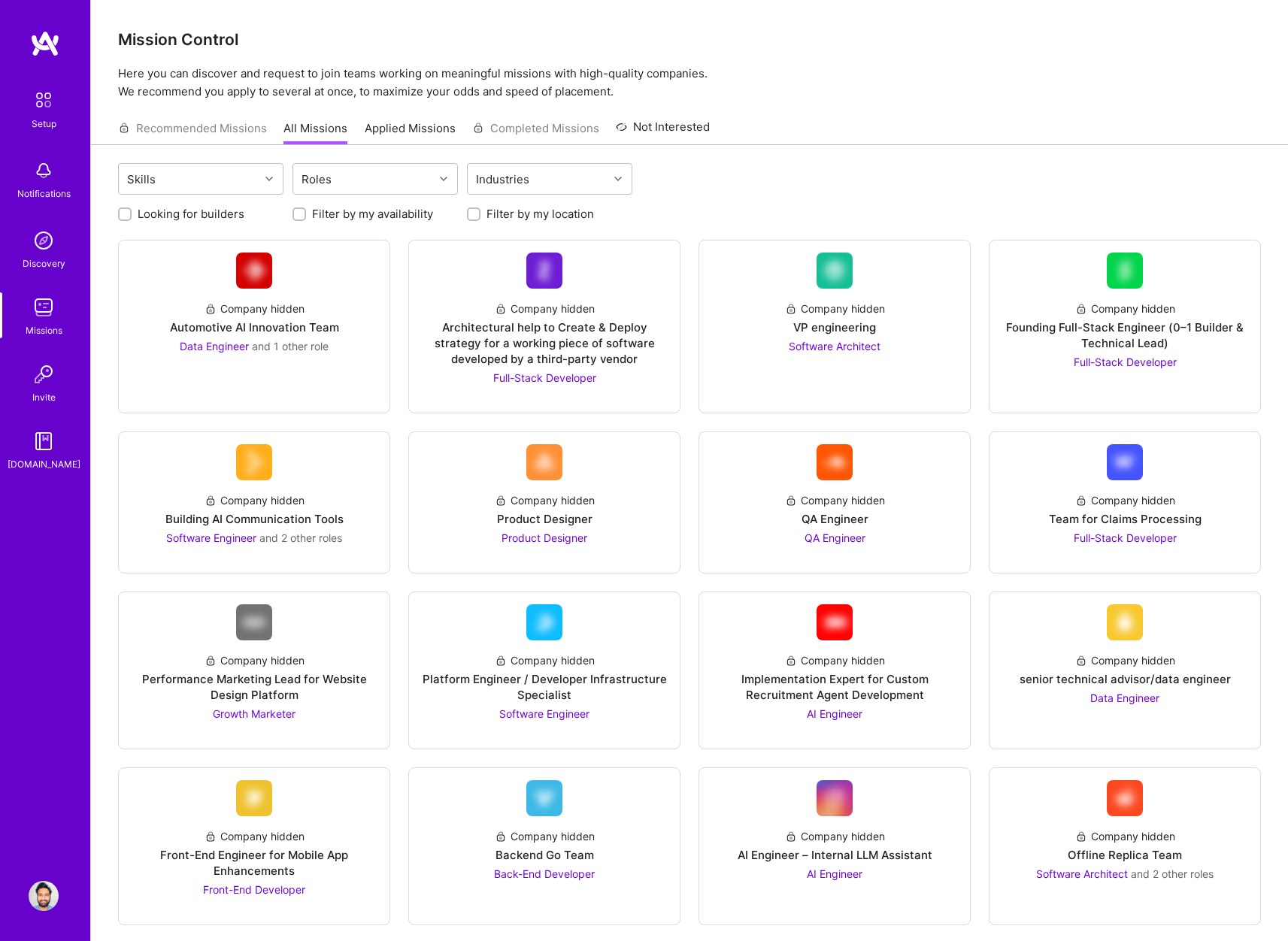 This screenshot has width=1288, height=941. What do you see at coordinates (1124, 846) in the screenshot?
I see `a: Company LogoCompany hiddenOffline Replica TeamSoftware Architect and 2 other roles` at bounding box center [1124, 846].